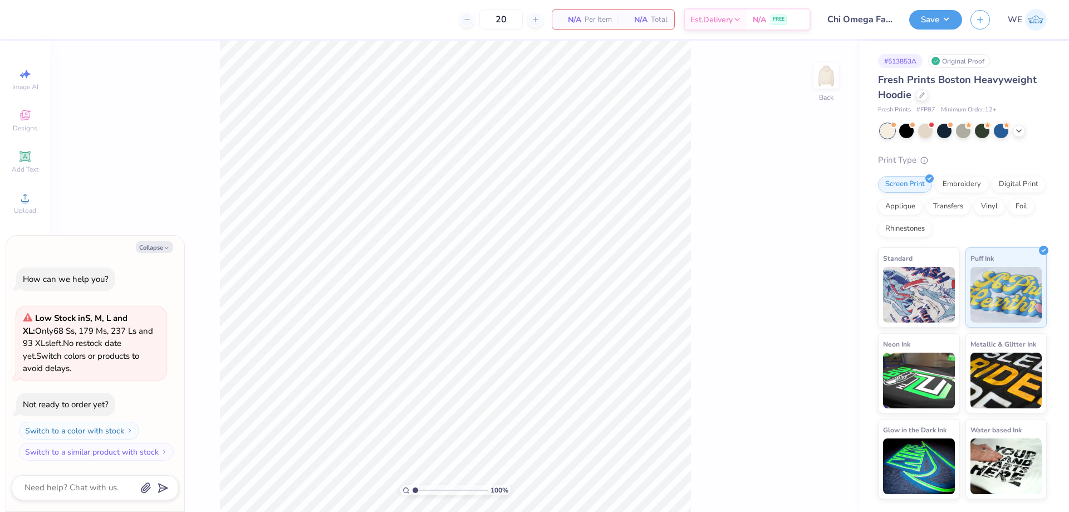  Describe the element at coordinates (779, 19) in the screenshot. I see `span: FREE` at that location.